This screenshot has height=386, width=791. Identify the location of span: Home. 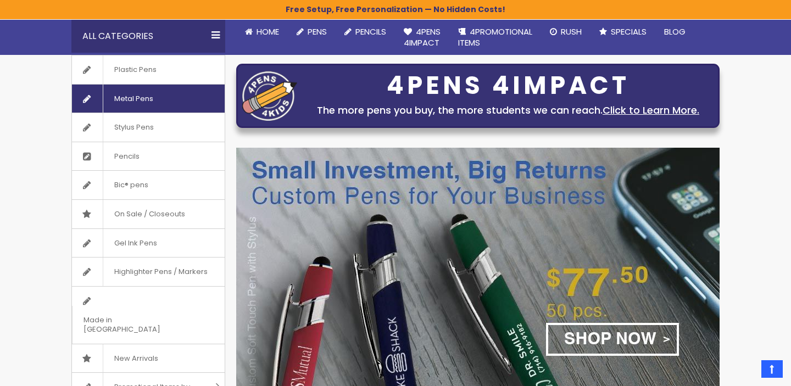
(268, 31).